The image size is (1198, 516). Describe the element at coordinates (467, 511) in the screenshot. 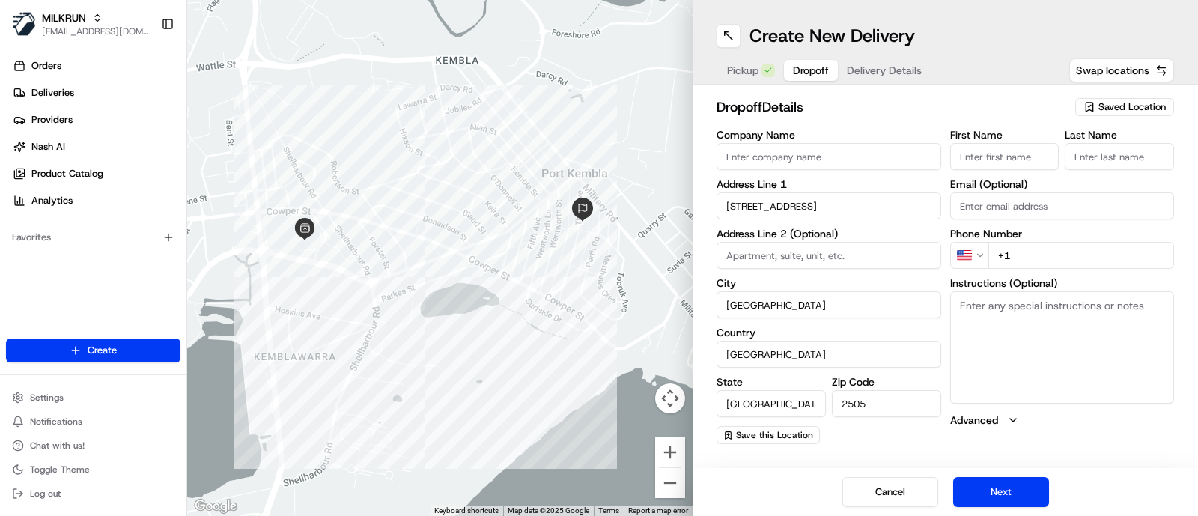

I see `button: Keyboard shortcuts` at that location.